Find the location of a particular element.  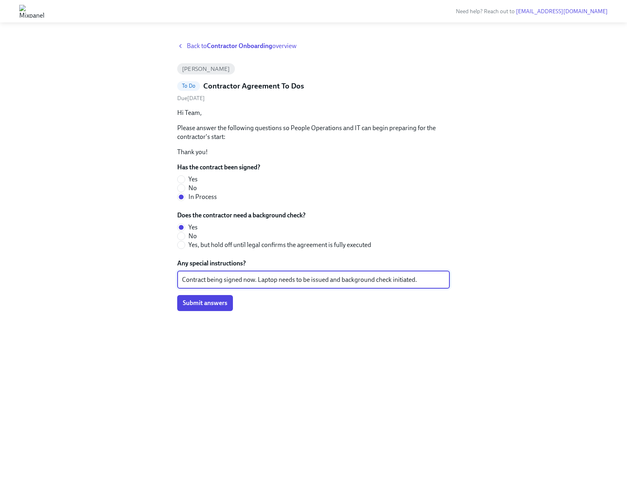

span: Yes, but hold off until legal confirms the agreement is fully executed is located at coordinates (280, 245).